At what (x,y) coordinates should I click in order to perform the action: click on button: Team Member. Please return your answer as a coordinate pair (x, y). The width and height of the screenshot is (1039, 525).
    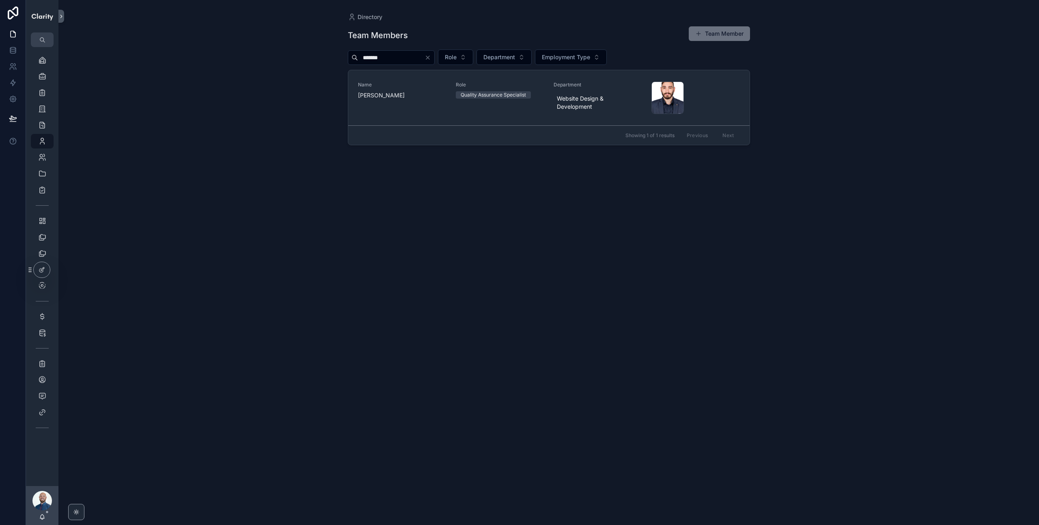
    Looking at the image, I should click on (719, 34).